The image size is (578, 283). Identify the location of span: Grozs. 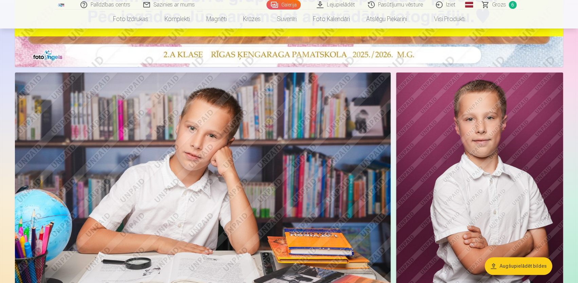
(499, 5).